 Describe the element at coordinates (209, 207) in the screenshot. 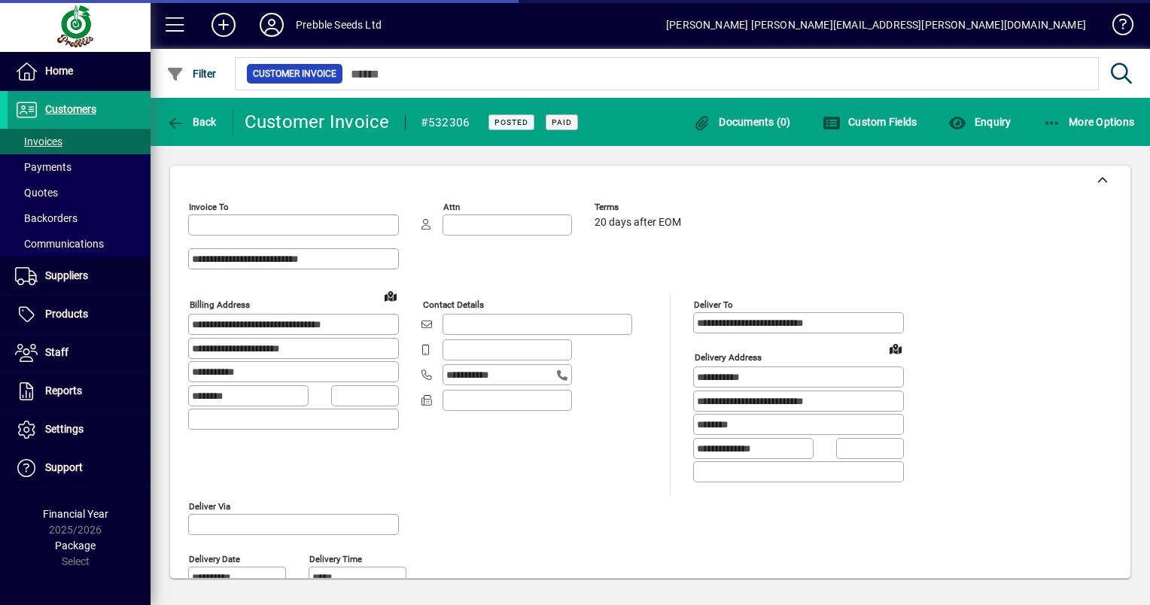

I see `mat-label: Invoice To` at that location.